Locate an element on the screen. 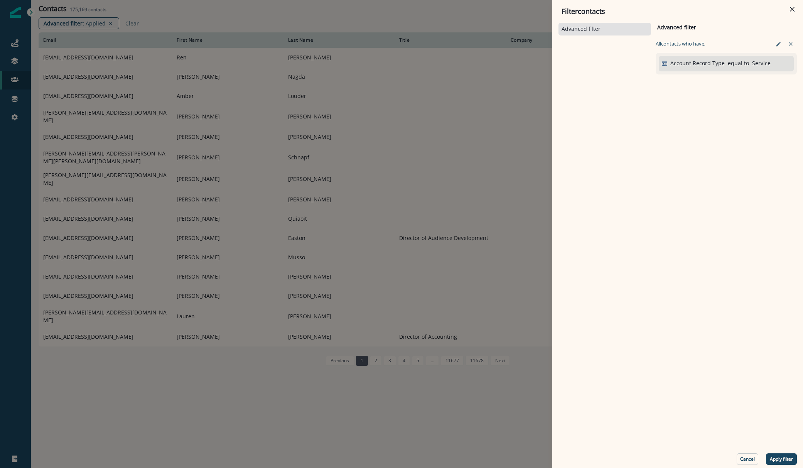 Image resolution: width=803 pixels, height=468 pixels. button: Apply filter is located at coordinates (781, 459).